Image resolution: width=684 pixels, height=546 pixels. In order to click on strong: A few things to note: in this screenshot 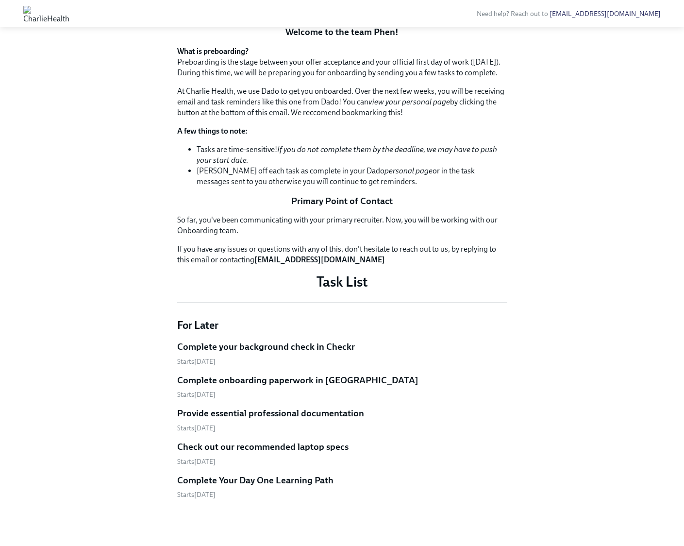, I will do `click(212, 131)`.